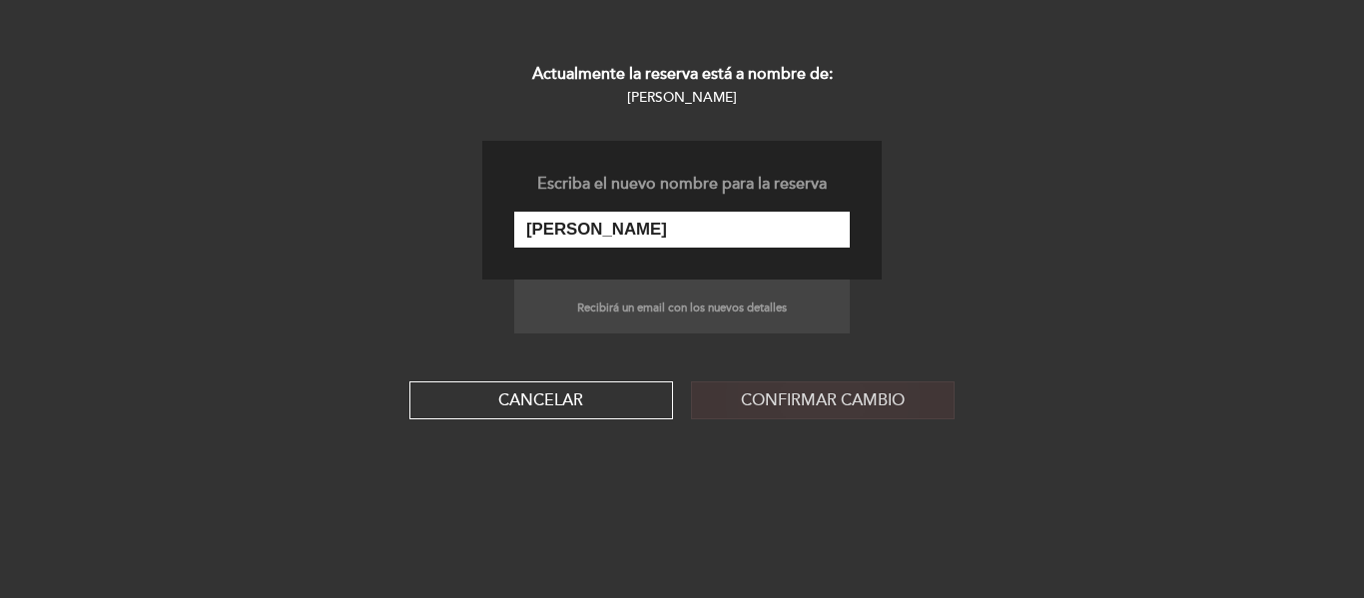 The width and height of the screenshot is (1364, 598). Describe the element at coordinates (682, 308) in the screenshot. I see `small: Recibirá un email con los nuevos detalles` at that location.